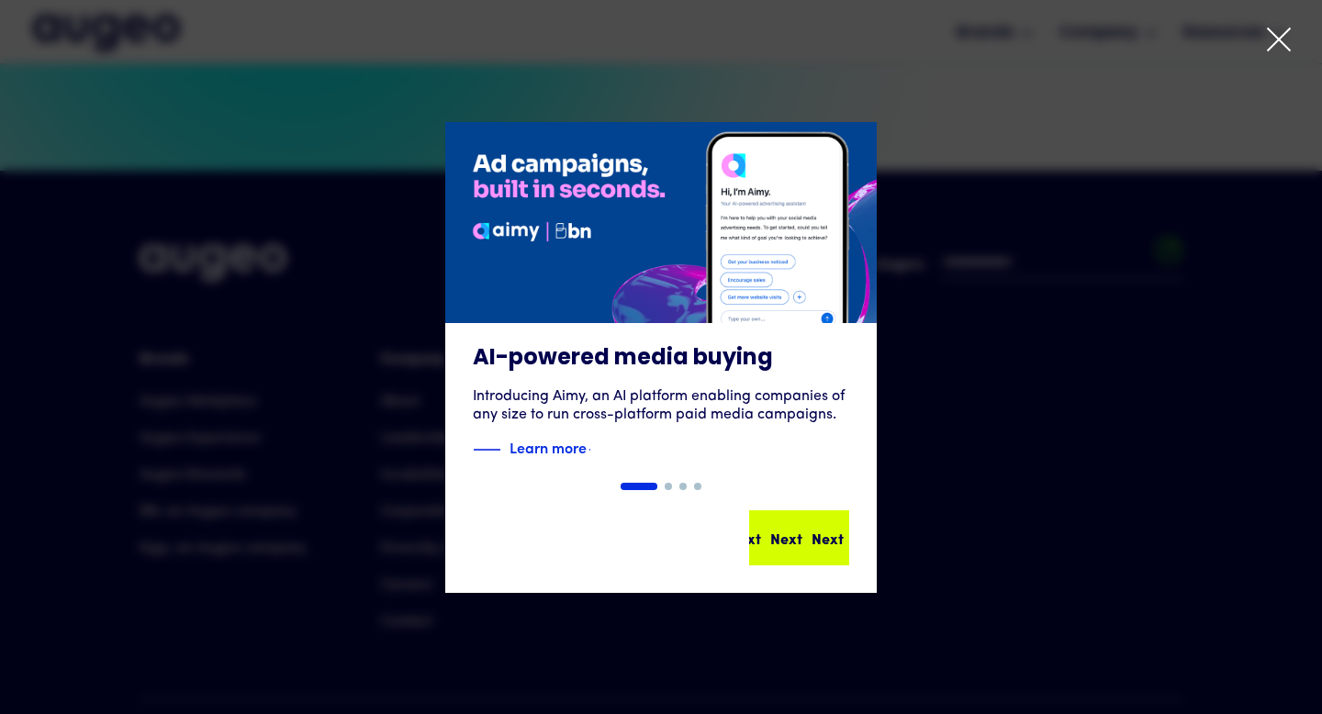  I want to click on div: Show slide 3 of 4, so click(683, 487).